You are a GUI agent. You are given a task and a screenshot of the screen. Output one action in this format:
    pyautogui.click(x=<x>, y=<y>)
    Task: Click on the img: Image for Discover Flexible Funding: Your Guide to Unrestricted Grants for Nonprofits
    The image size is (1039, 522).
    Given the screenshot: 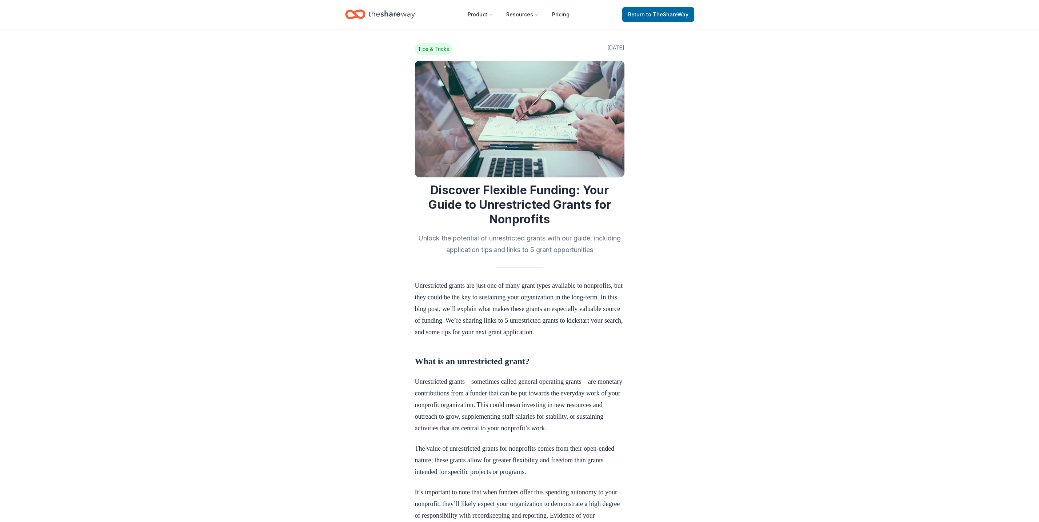 What is the action you would take?
    pyautogui.click(x=520, y=119)
    